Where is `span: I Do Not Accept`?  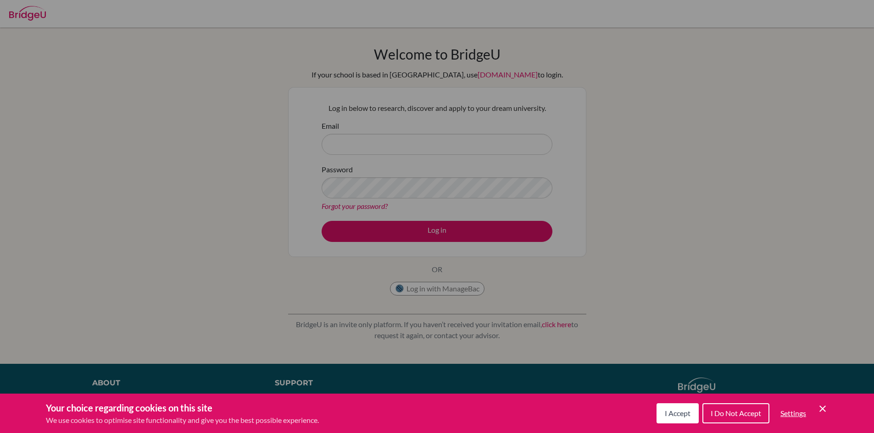
span: I Do Not Accept is located at coordinates (736, 413).